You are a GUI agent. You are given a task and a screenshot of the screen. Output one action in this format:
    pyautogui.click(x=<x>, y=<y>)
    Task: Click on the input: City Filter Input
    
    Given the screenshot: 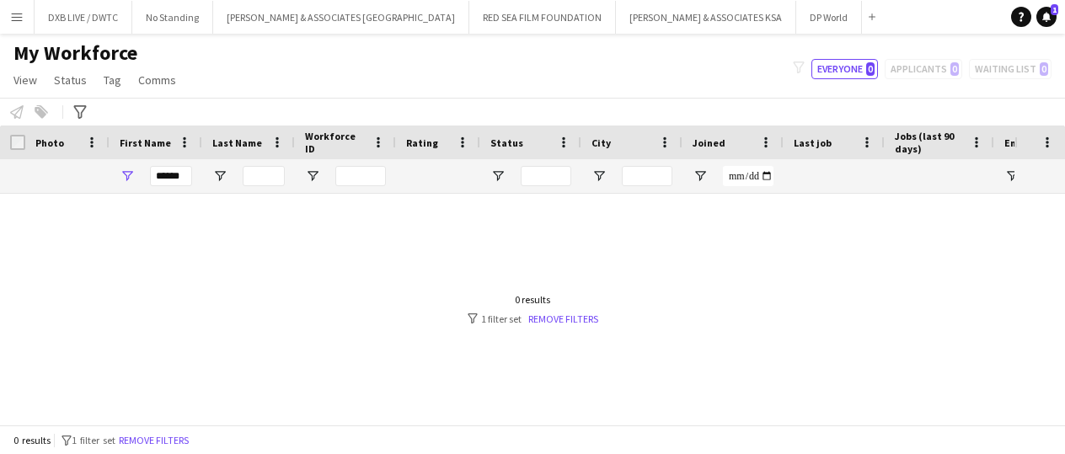 What is the action you would take?
    pyautogui.click(x=647, y=176)
    